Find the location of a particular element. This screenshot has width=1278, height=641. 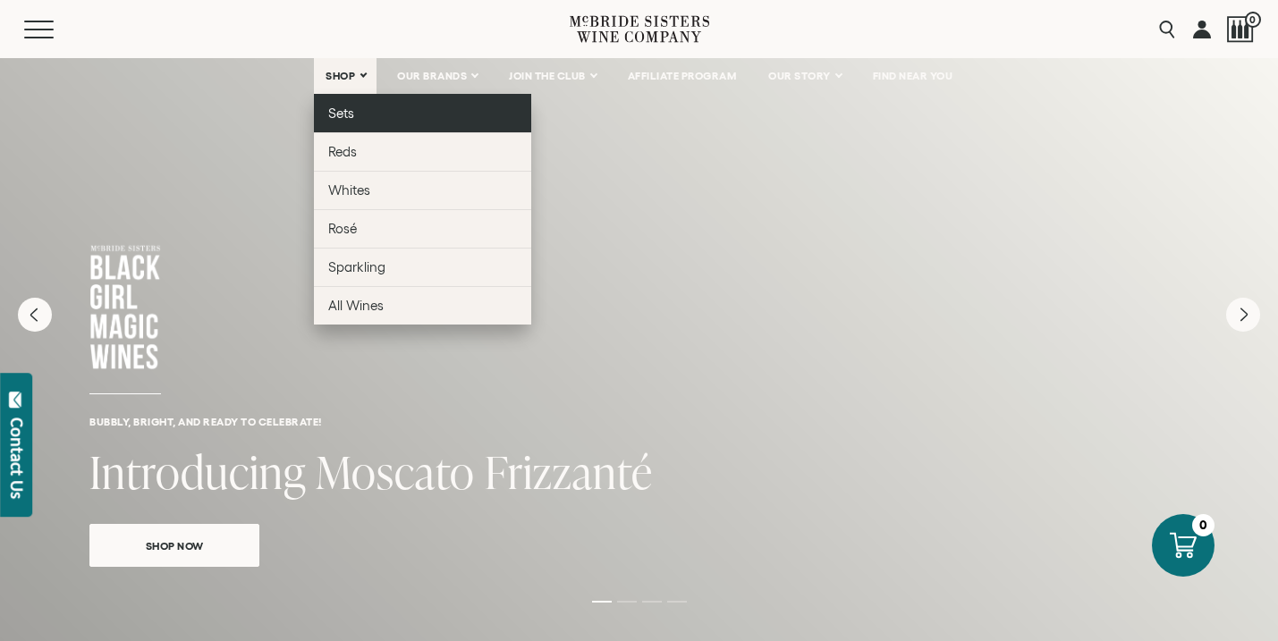

span: 0 is located at coordinates (1253, 20).